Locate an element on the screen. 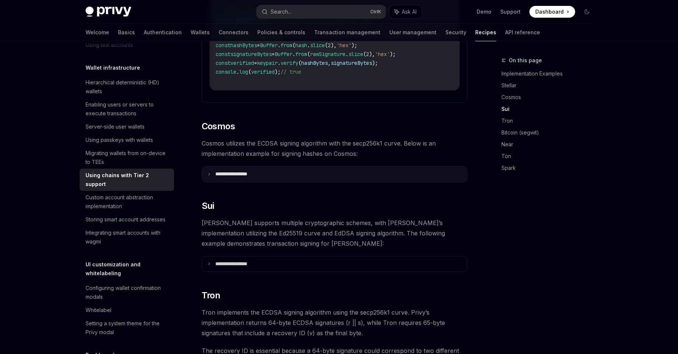 This screenshot has width=678, height=354. a: Support is located at coordinates (510, 12).